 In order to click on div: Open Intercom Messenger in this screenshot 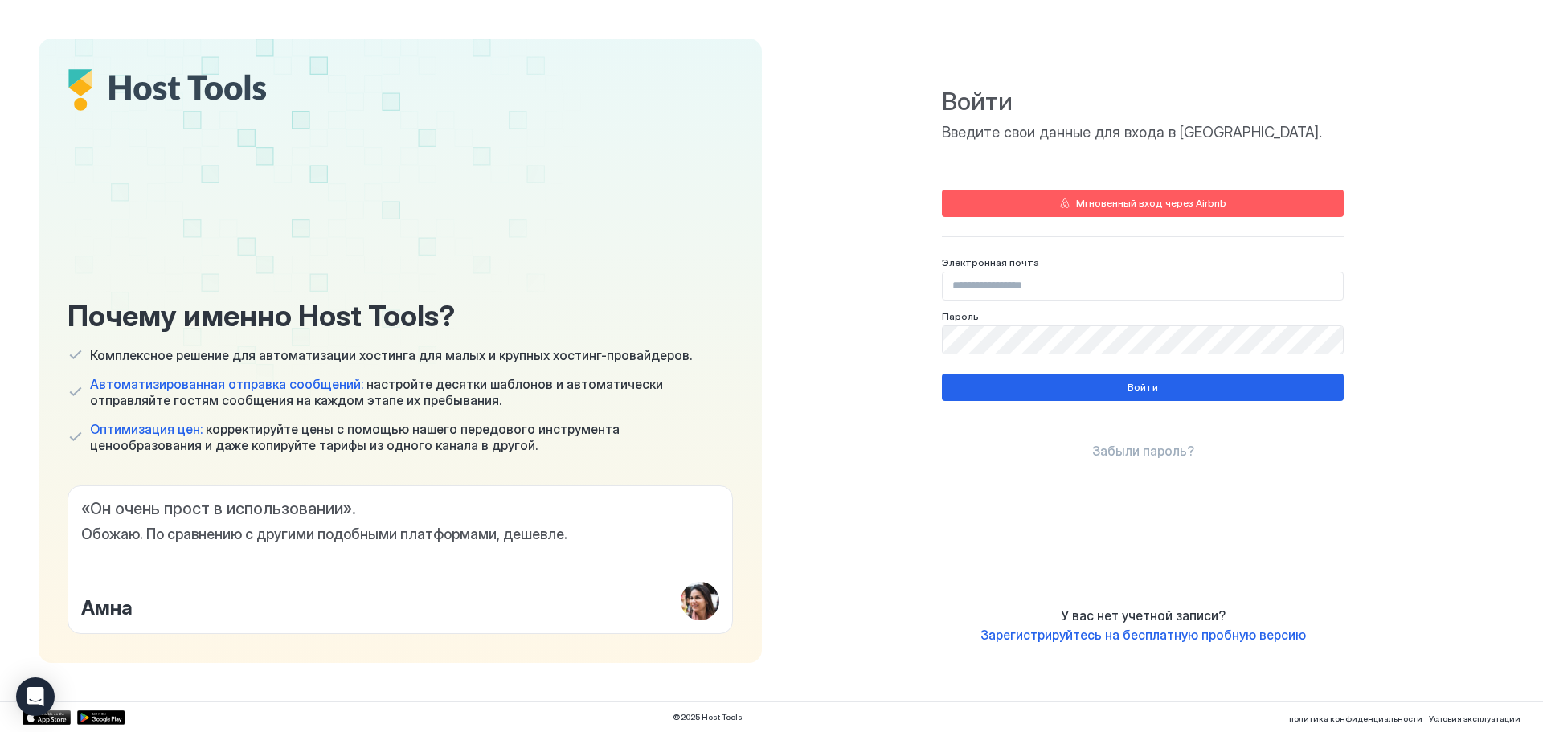, I will do `click(35, 697)`.